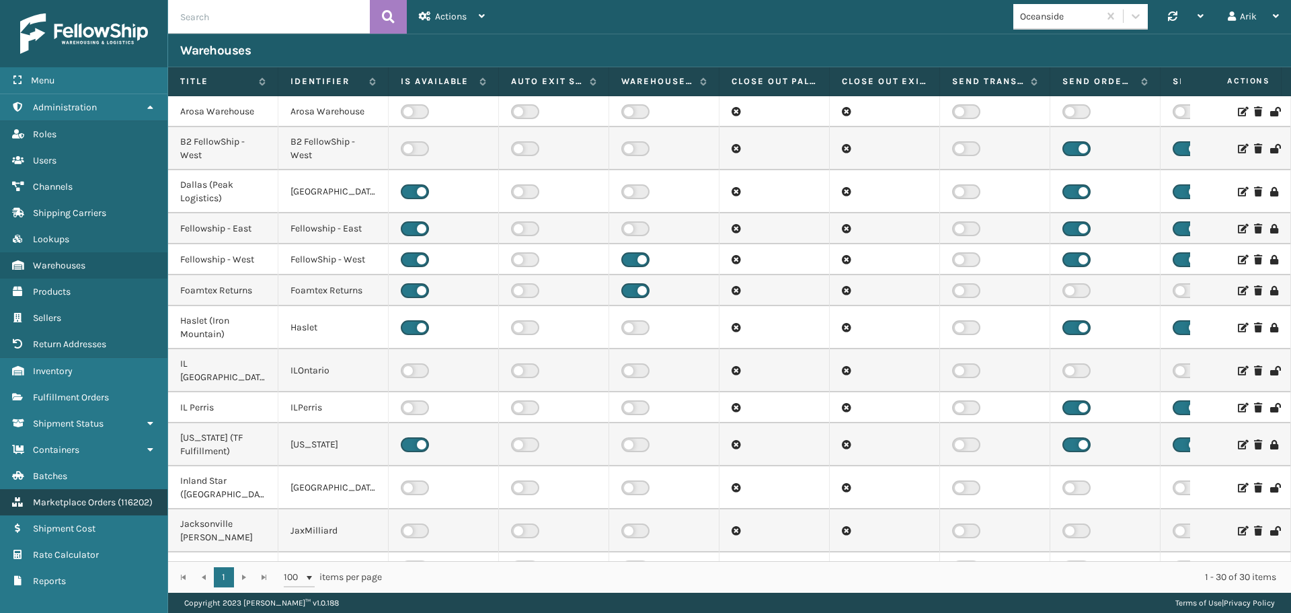 This screenshot has width=1291, height=613. I want to click on span: Users, so click(44, 160).